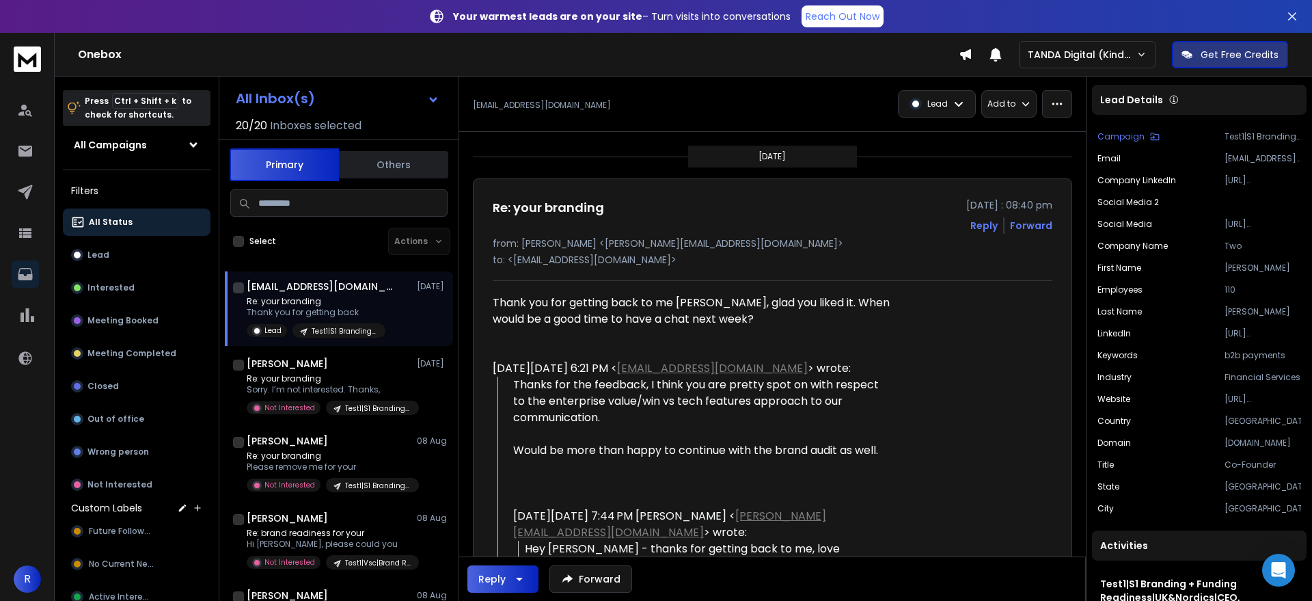 The width and height of the screenshot is (1312, 601). What do you see at coordinates (111, 288) in the screenshot?
I see `p: Interested` at bounding box center [111, 288].